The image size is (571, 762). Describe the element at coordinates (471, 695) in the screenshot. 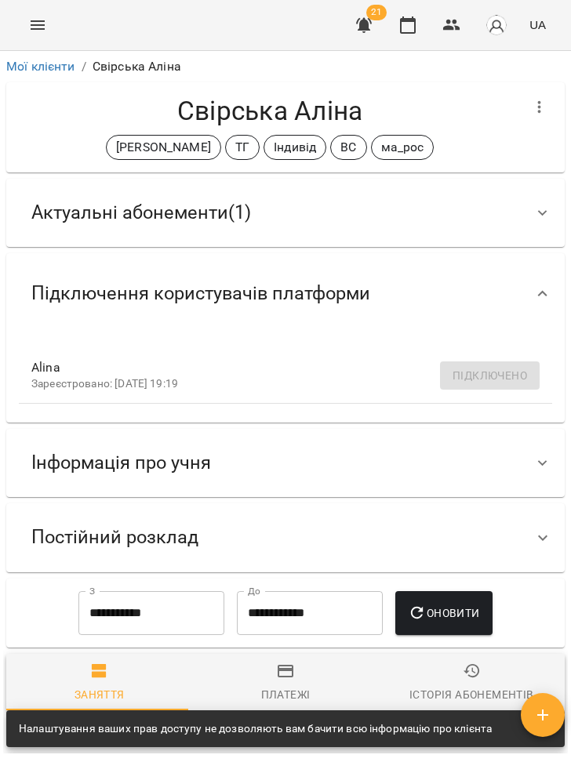

I see `div: Історія абонементів` at that location.